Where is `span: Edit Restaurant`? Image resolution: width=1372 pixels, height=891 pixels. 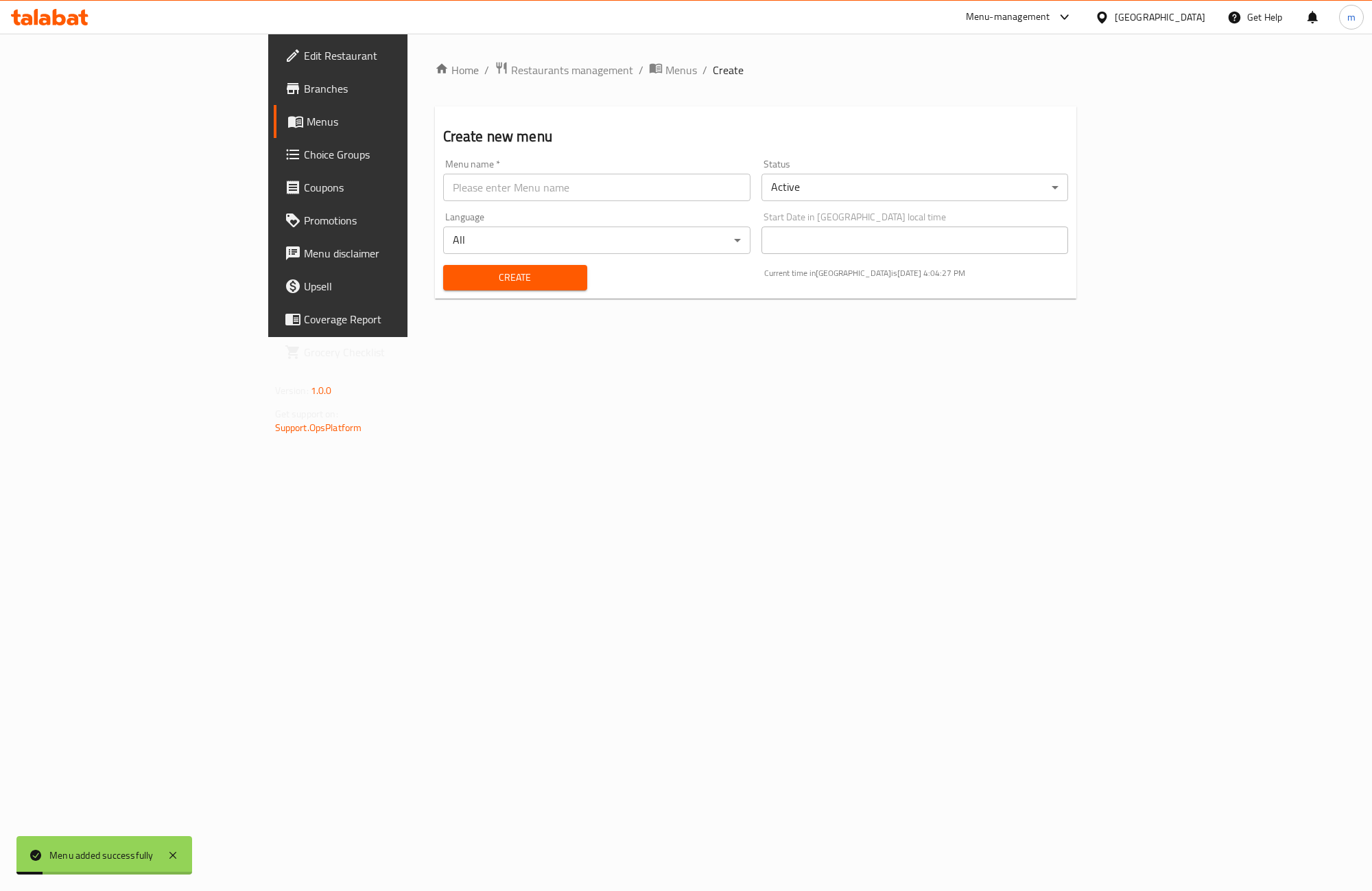
span: Edit Restaurant is located at coordinates (395, 56).